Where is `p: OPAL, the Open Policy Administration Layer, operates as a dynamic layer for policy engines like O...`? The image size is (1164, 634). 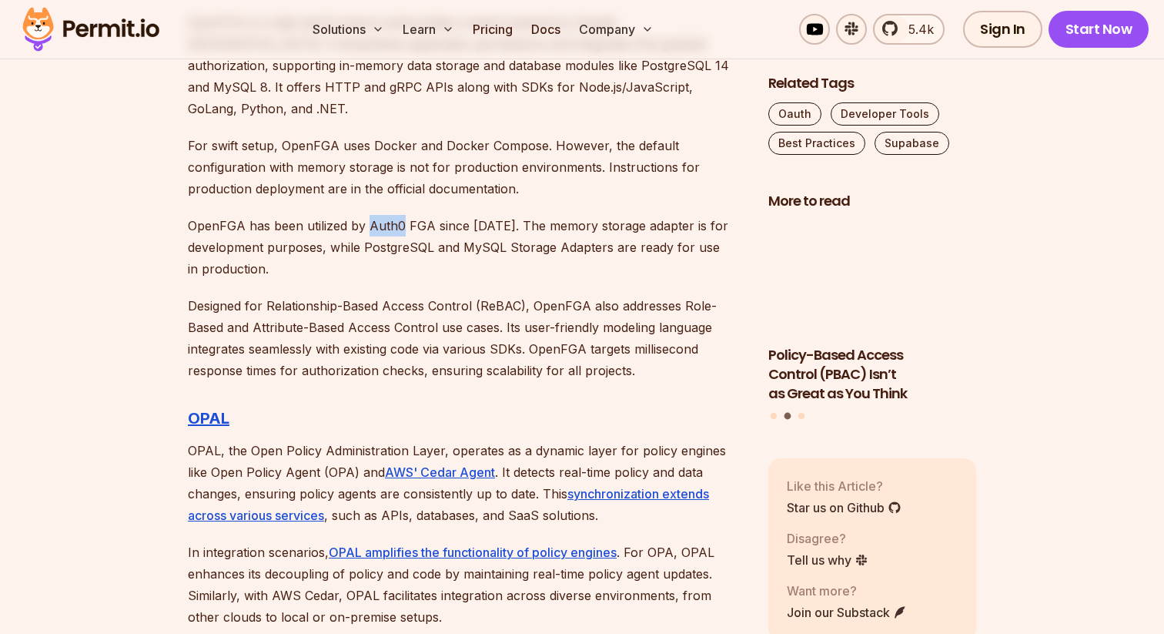
p: OPAL, the Open Policy Administration Layer, operates as a dynamic layer for policy engines like O... is located at coordinates (466, 483).